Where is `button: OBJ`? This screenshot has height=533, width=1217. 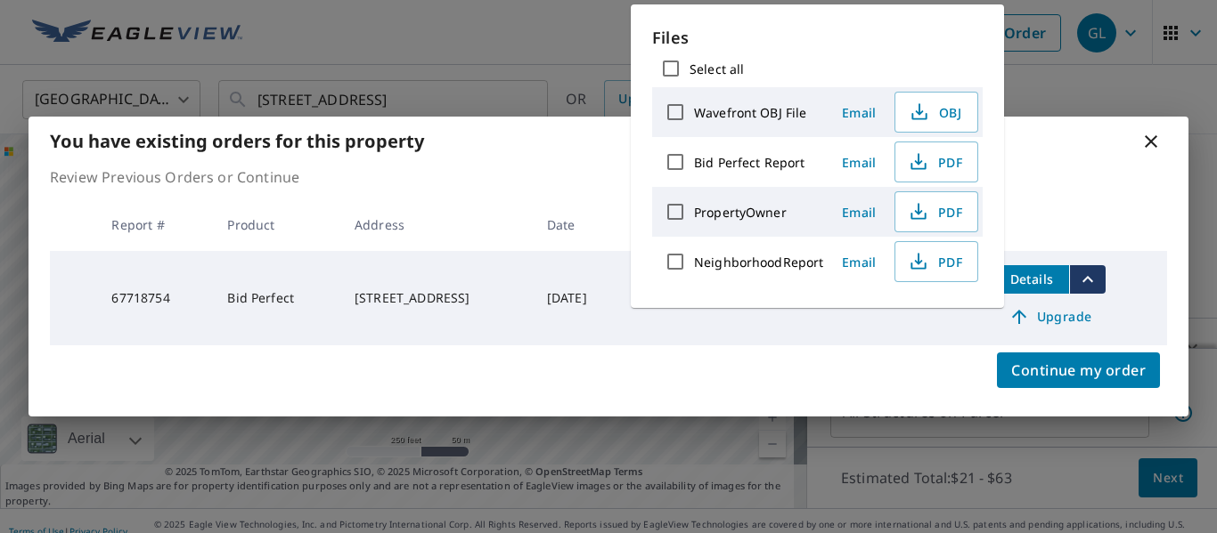 button: OBJ is located at coordinates (936, 112).